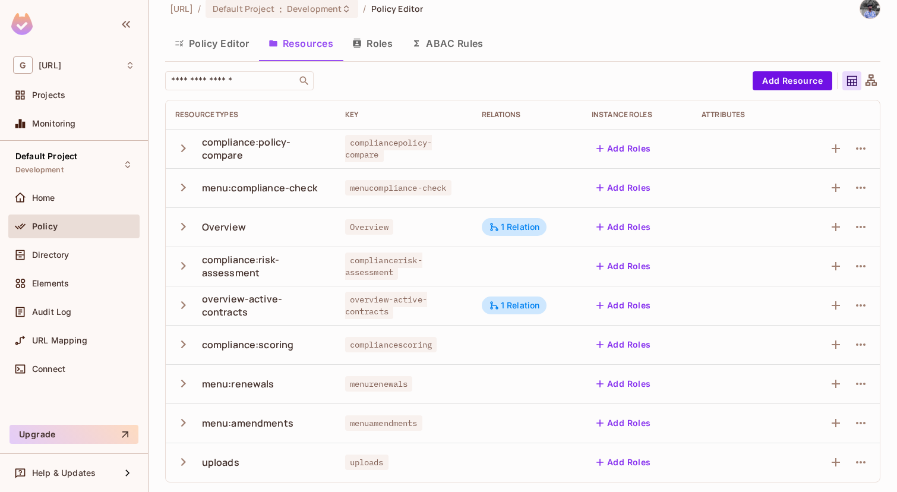  What do you see at coordinates (300, 43) in the screenshot?
I see `button: Resources` at bounding box center [300, 43].